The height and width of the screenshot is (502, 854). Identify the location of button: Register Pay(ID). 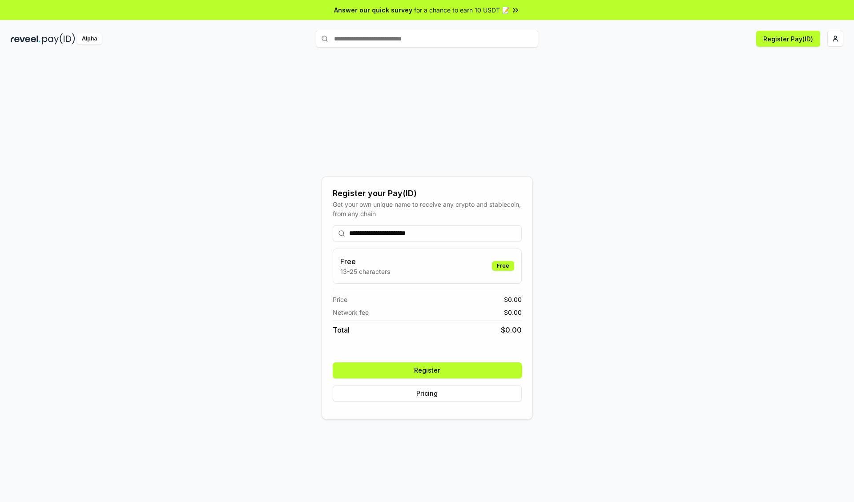
(788, 39).